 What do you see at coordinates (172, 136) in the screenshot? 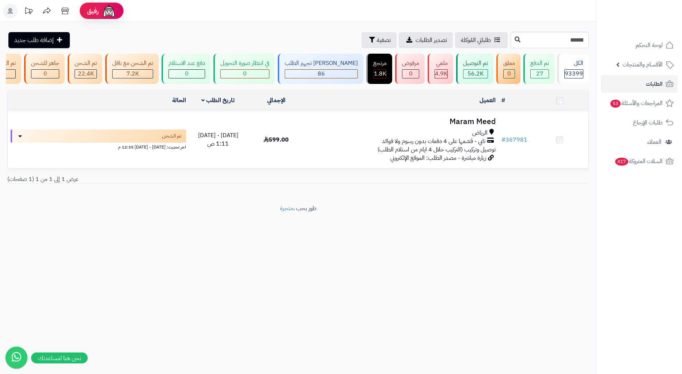
I see `span: تم الشحن` at bounding box center [172, 136].